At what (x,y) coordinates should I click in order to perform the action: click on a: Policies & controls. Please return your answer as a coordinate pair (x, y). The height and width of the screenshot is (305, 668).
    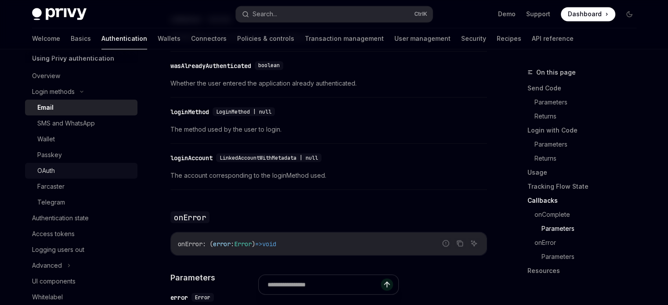
    Looking at the image, I should click on (266, 39).